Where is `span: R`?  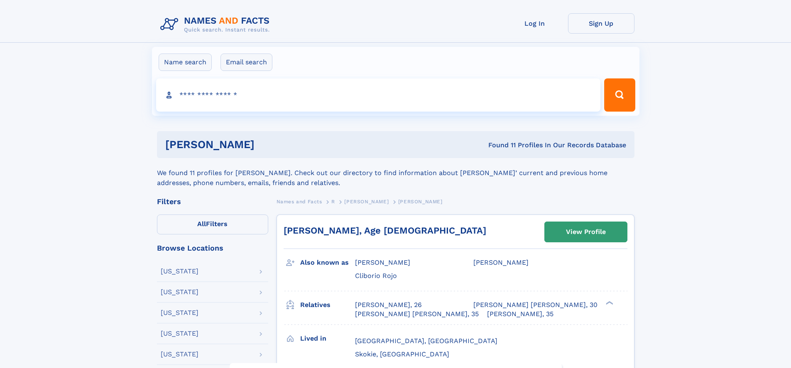
span: R is located at coordinates (333, 202).